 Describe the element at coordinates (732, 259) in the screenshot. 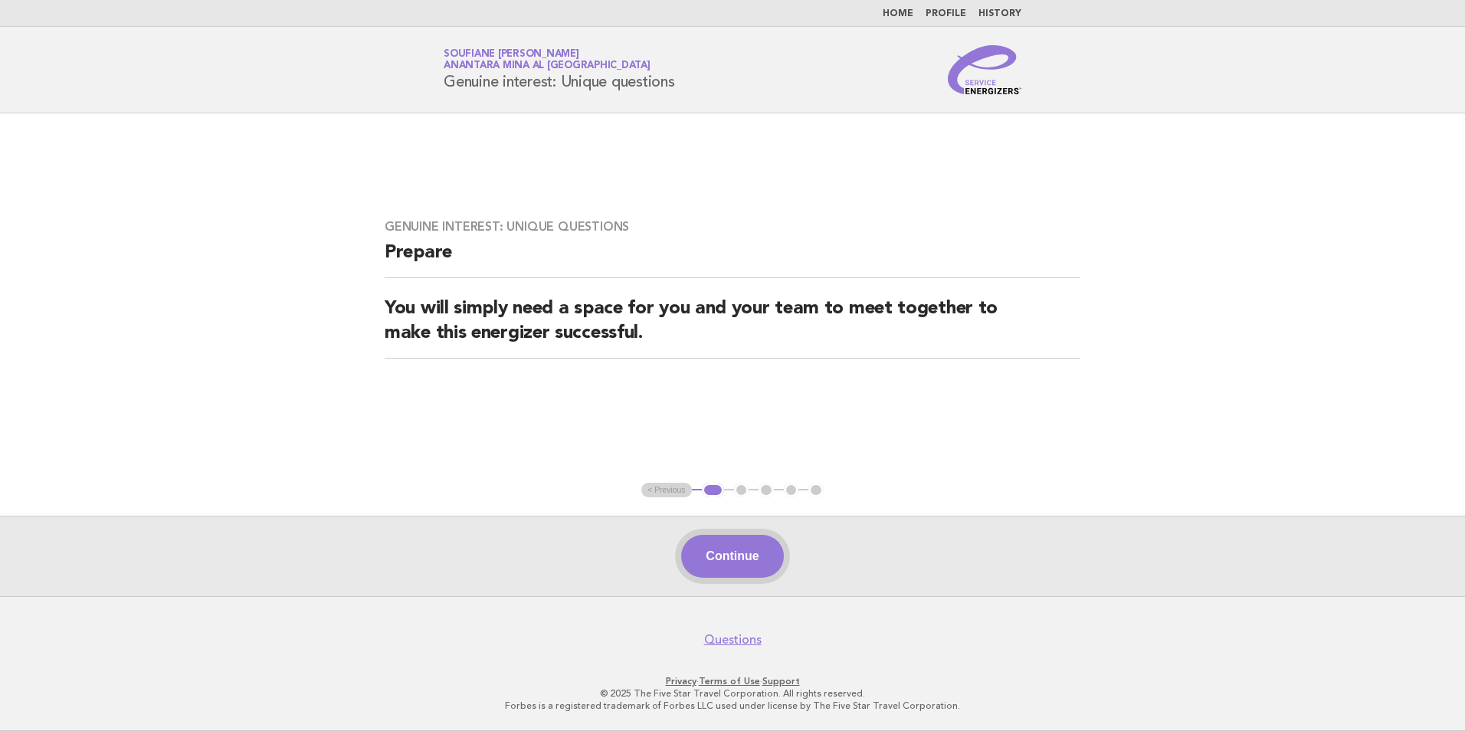

I see `h2: Prepare` at that location.